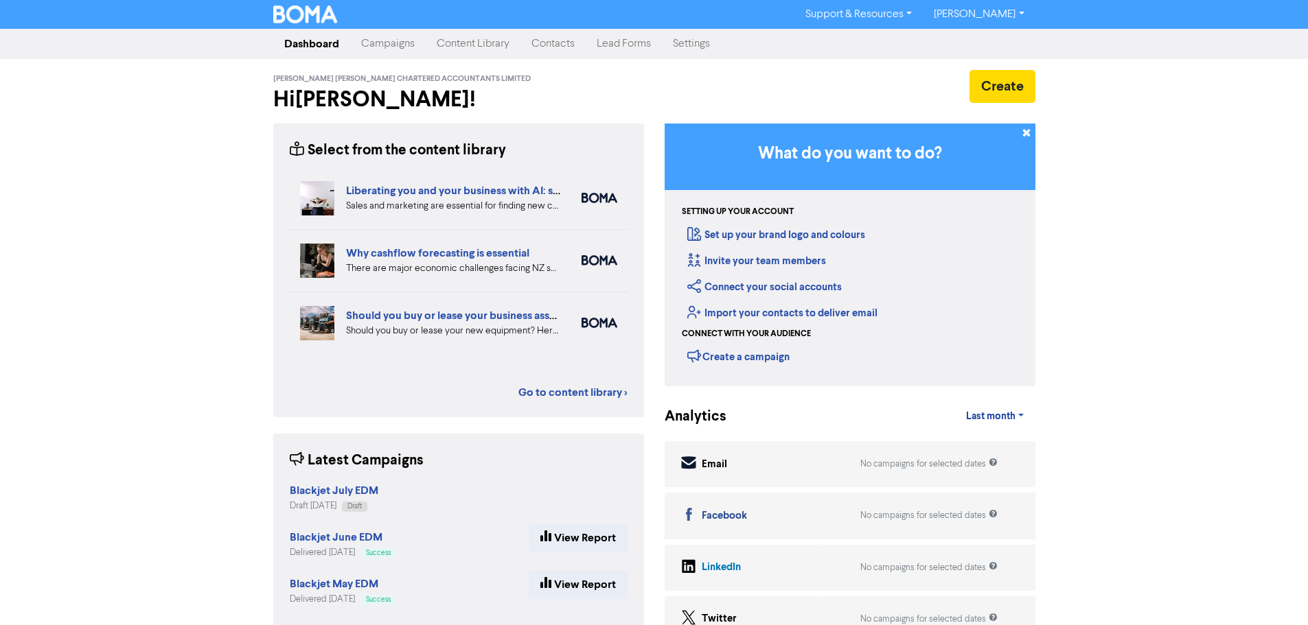  Describe the element at coordinates (553, 44) in the screenshot. I see `a: Contacts` at that location.